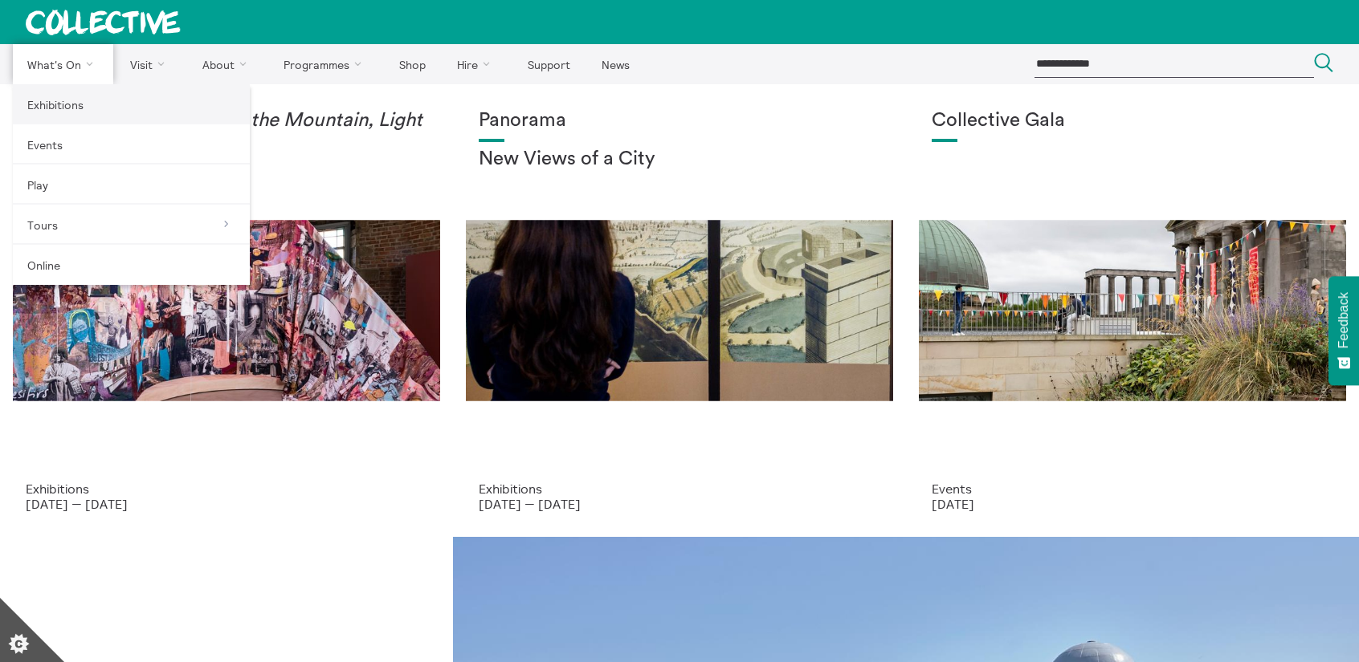 The image size is (1359, 662). I want to click on a: Online, so click(131, 265).